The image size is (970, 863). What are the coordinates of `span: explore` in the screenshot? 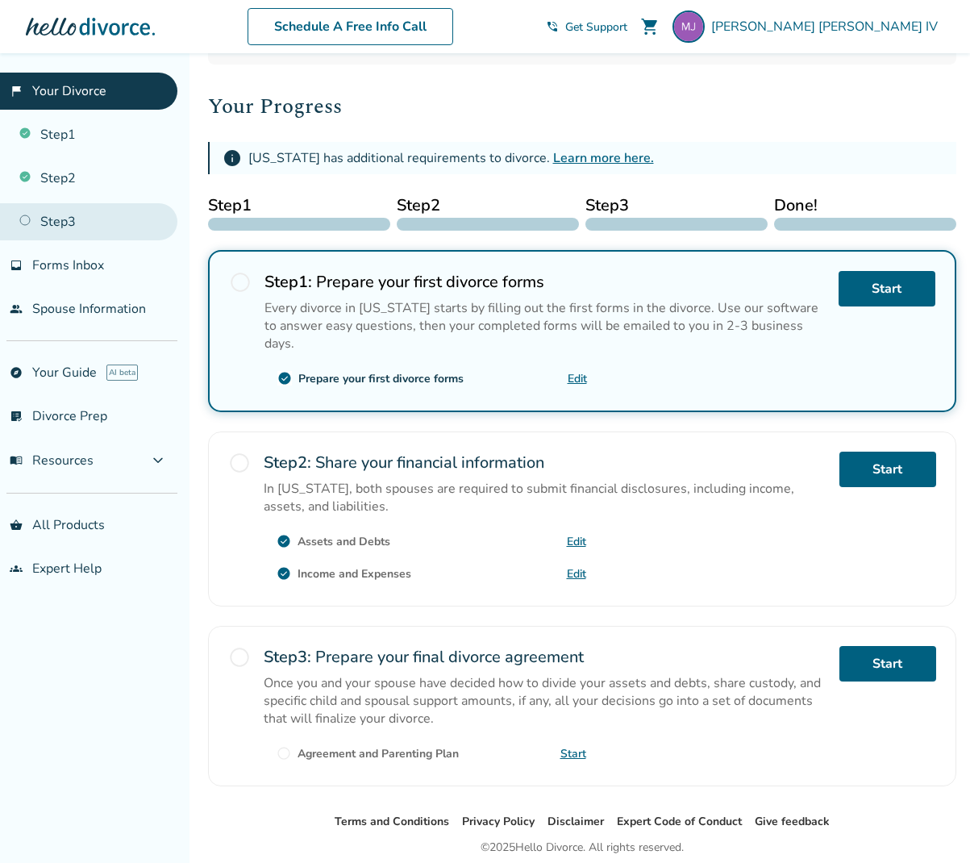 It's located at (16, 372).